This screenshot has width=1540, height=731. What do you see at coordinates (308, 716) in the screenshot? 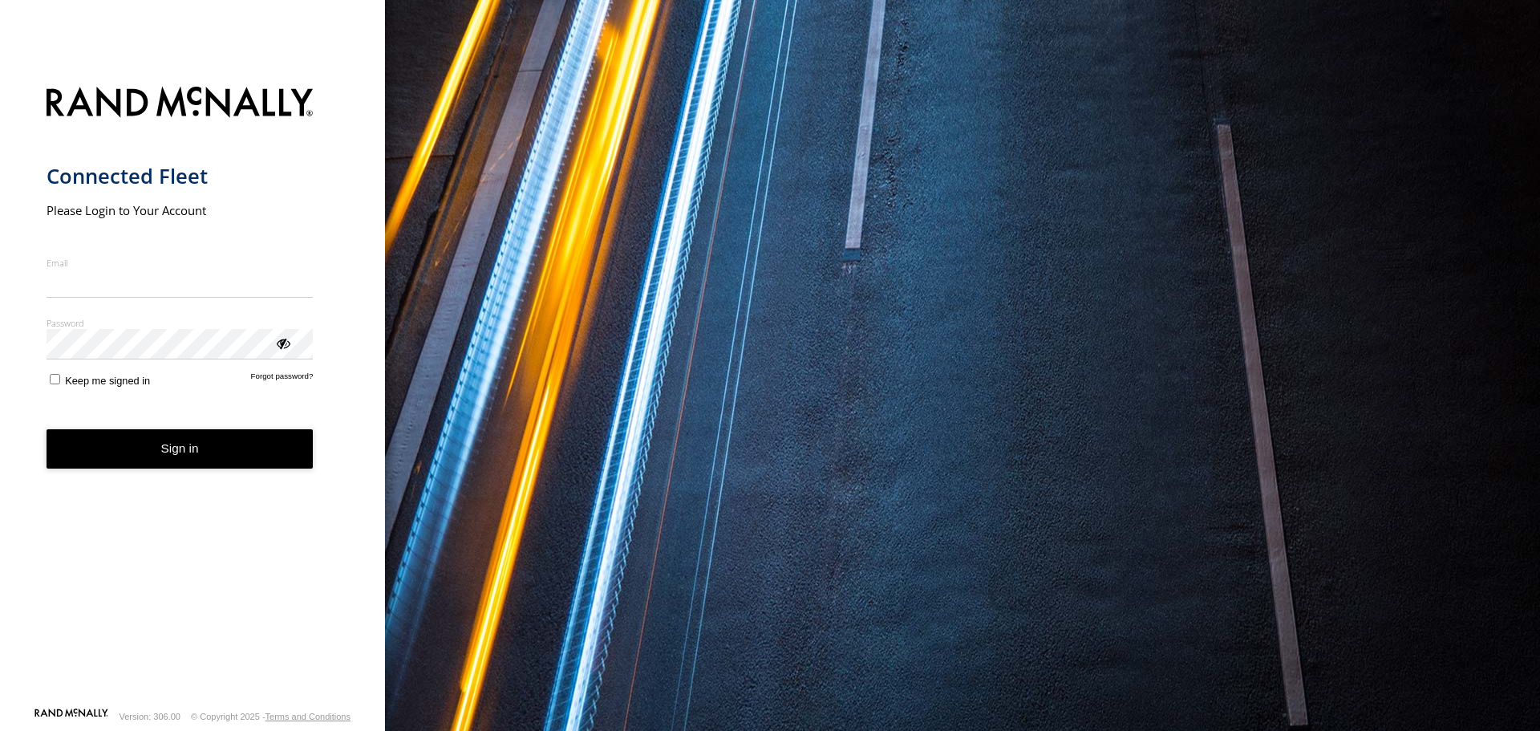
I see `a: Terms and Conditions` at bounding box center [308, 716].